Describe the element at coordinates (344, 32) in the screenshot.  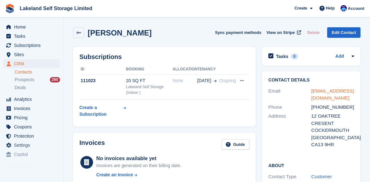
I see `a: Edit Contact` at that location.